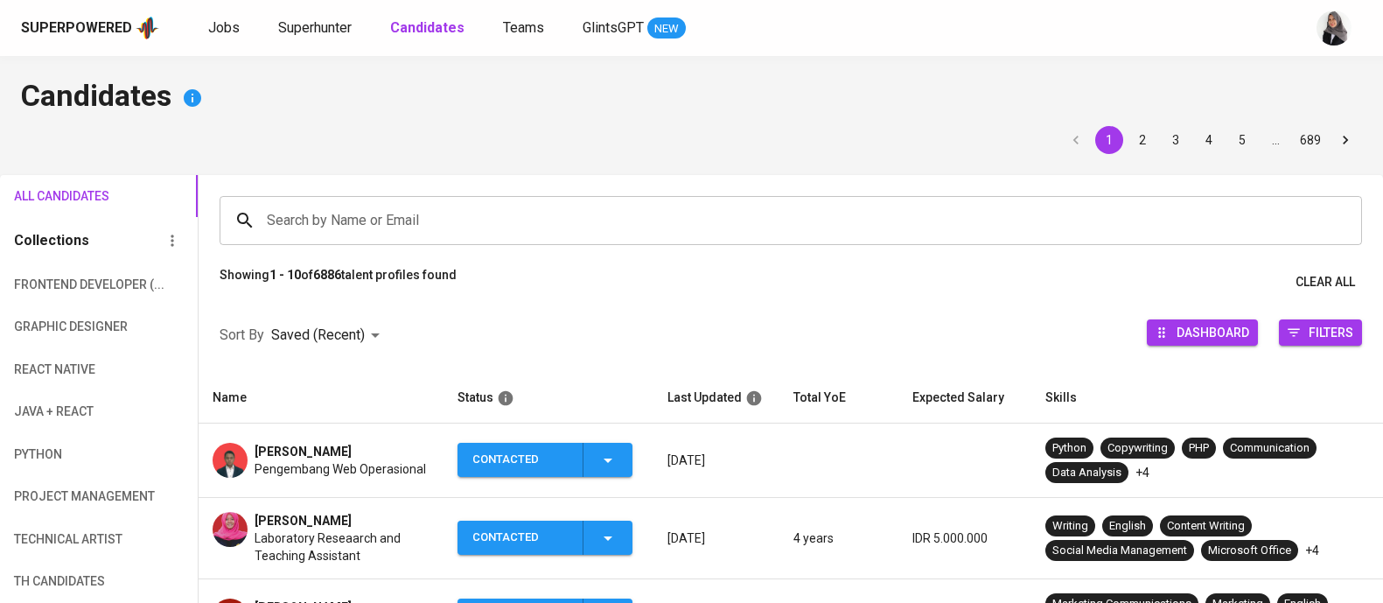 Image resolution: width=1383 pixels, height=603 pixels. I want to click on div: Microsoft Office, so click(1249, 550).